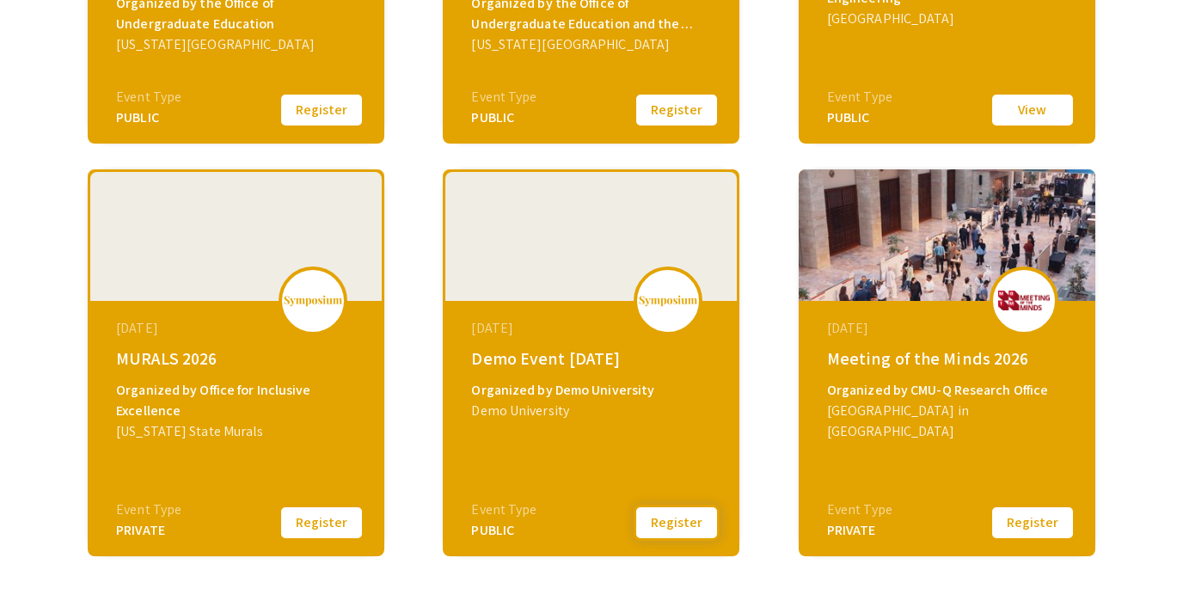 The image size is (1183, 607). What do you see at coordinates (593, 411) in the screenshot?
I see `div: Demo University` at bounding box center [593, 411].